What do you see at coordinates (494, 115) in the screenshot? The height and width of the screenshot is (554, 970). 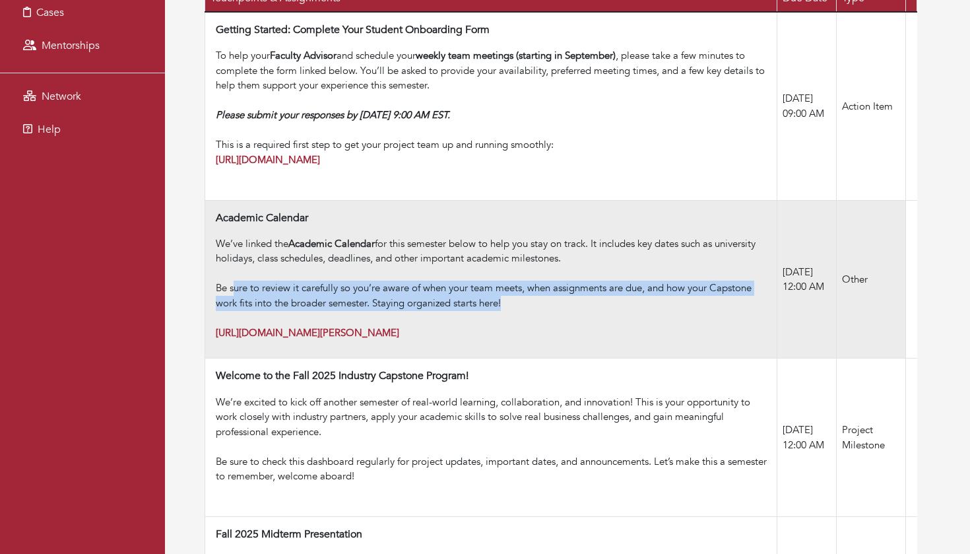 I see `div: To help your and schedule your , please take a few minutes to complete the form linked below. You...` at bounding box center [494, 115].